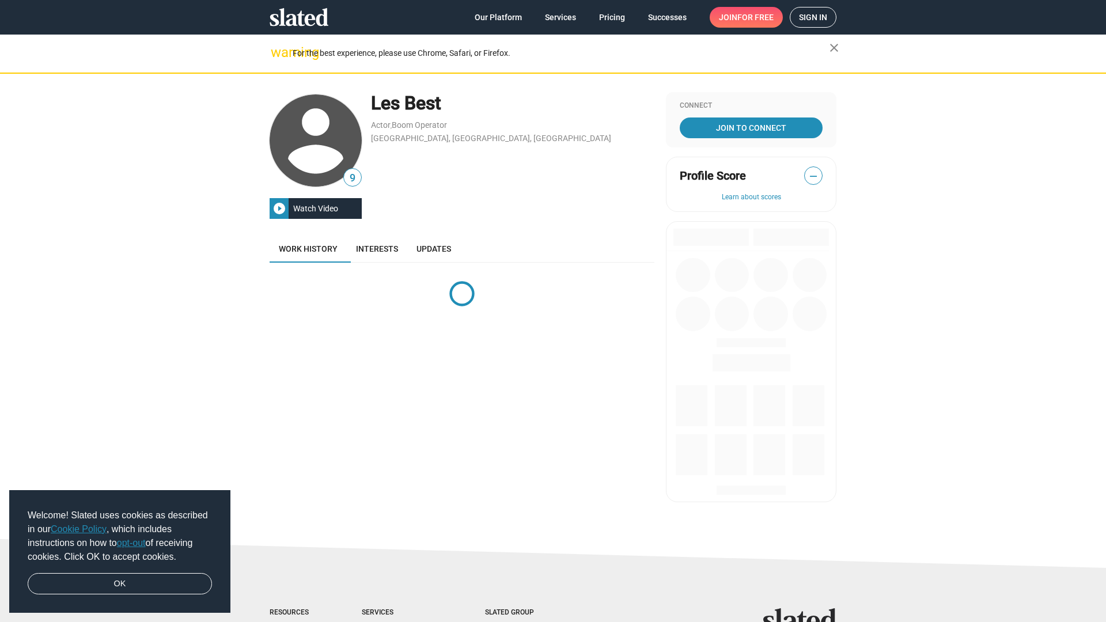 The height and width of the screenshot is (622, 1106). What do you see at coordinates (120, 552) in the screenshot?
I see `div: cookieconsent` at bounding box center [120, 552].